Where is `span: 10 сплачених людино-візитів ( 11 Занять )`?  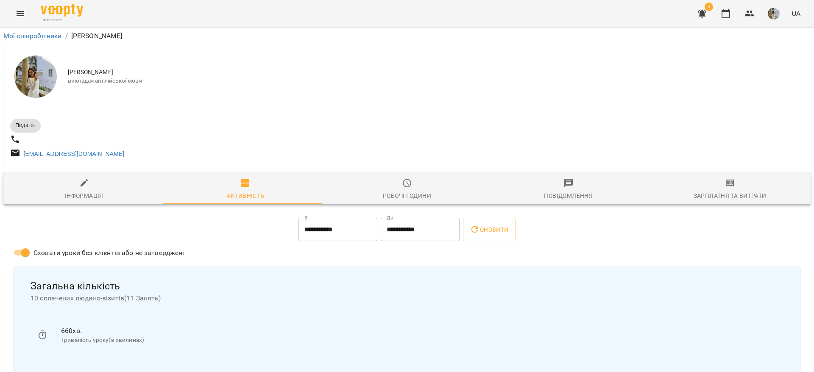
span: 10 сплачених людино-візитів ( 11 Занять ) is located at coordinates (407, 298).